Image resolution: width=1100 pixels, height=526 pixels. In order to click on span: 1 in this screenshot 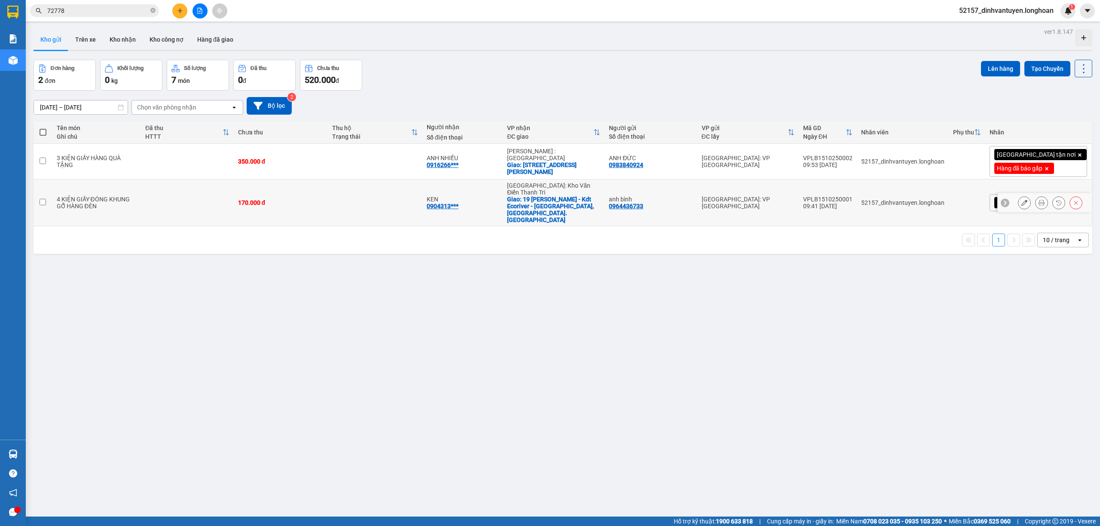, I will do `click(1071, 7)`.